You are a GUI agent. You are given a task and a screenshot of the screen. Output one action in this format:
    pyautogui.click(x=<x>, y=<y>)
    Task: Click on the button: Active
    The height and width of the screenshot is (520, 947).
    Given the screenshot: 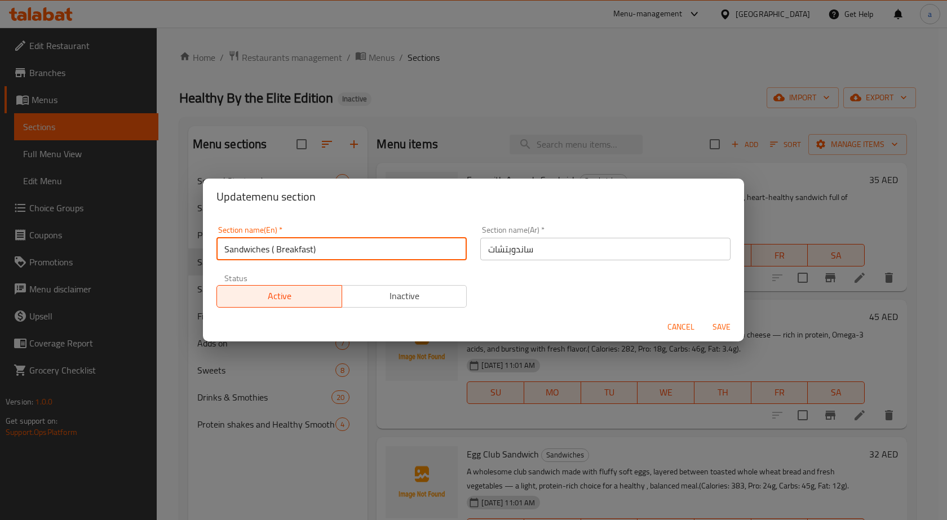 What is the action you would take?
    pyautogui.click(x=279, y=296)
    